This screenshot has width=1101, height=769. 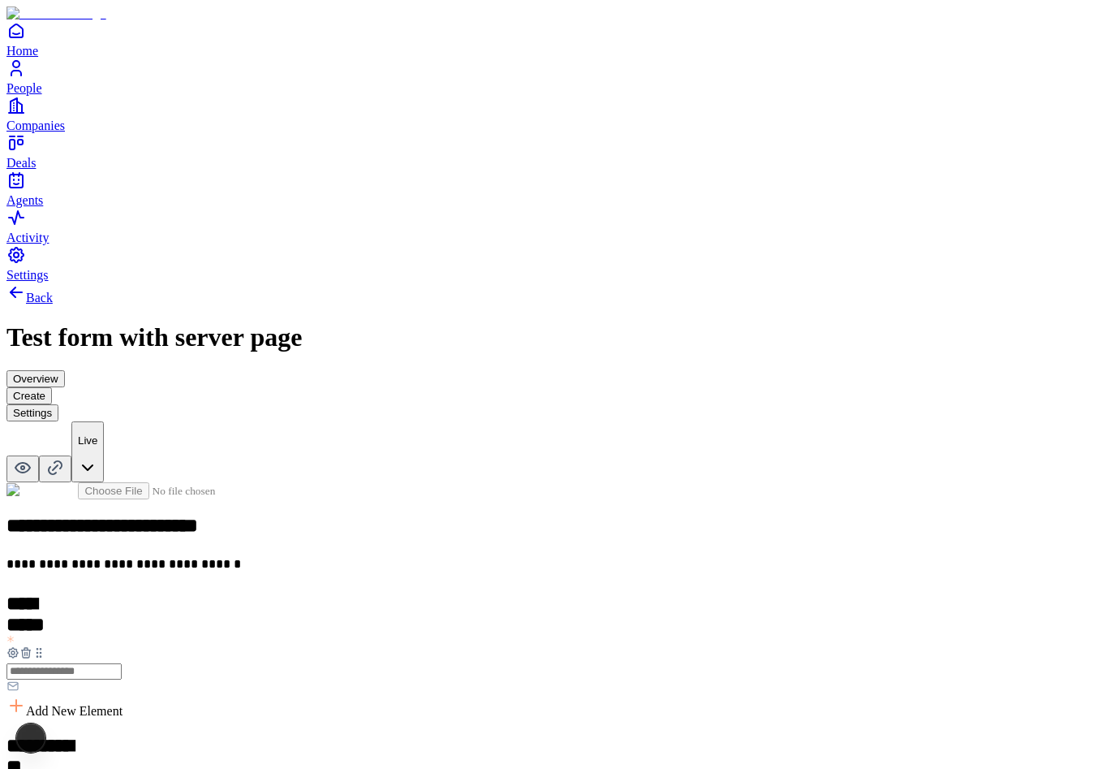 What do you see at coordinates (550, 226) in the screenshot?
I see `a: Activity` at bounding box center [550, 226].